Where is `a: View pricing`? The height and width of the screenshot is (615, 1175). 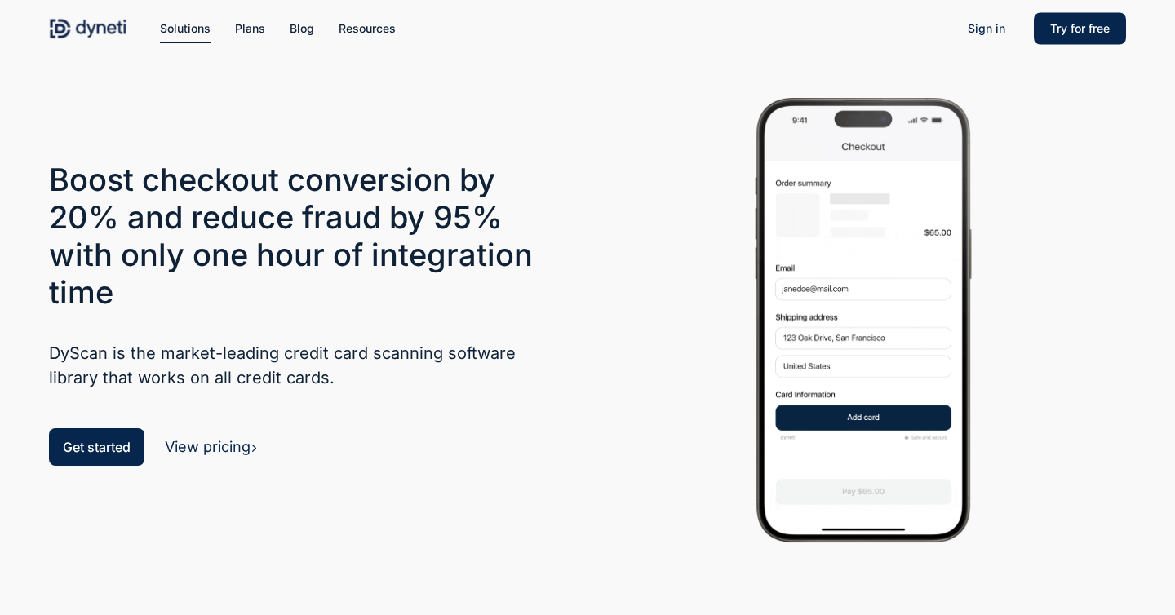
a: View pricing is located at coordinates (211, 446).